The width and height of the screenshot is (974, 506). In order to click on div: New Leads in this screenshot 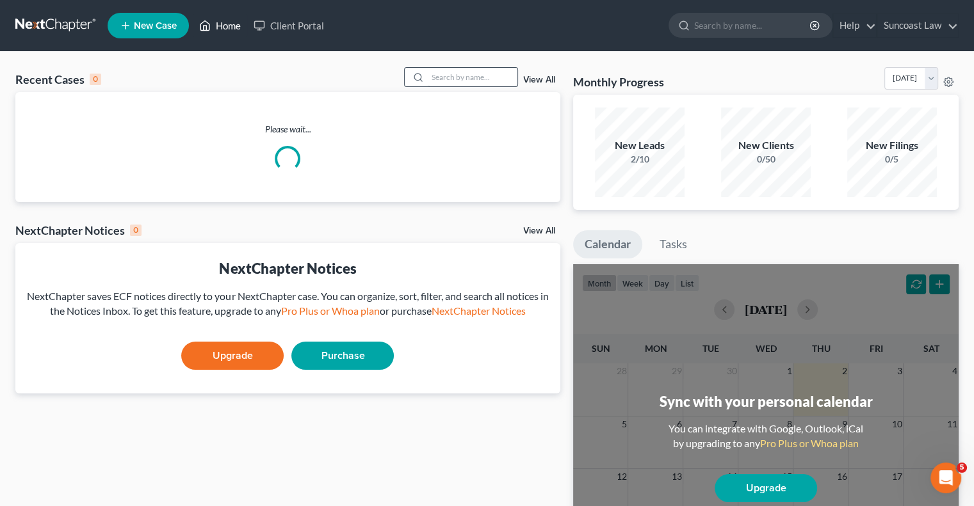, I will do `click(640, 145)`.